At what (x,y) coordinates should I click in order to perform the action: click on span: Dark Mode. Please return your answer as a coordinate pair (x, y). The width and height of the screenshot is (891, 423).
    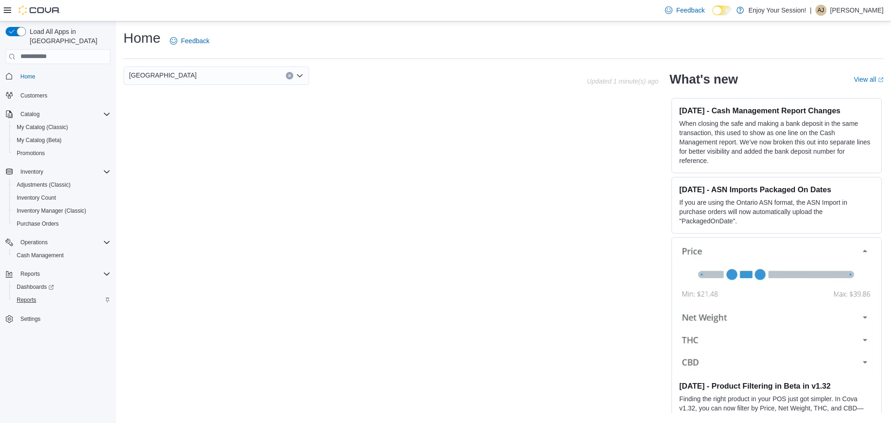
    Looking at the image, I should click on (713, 15).